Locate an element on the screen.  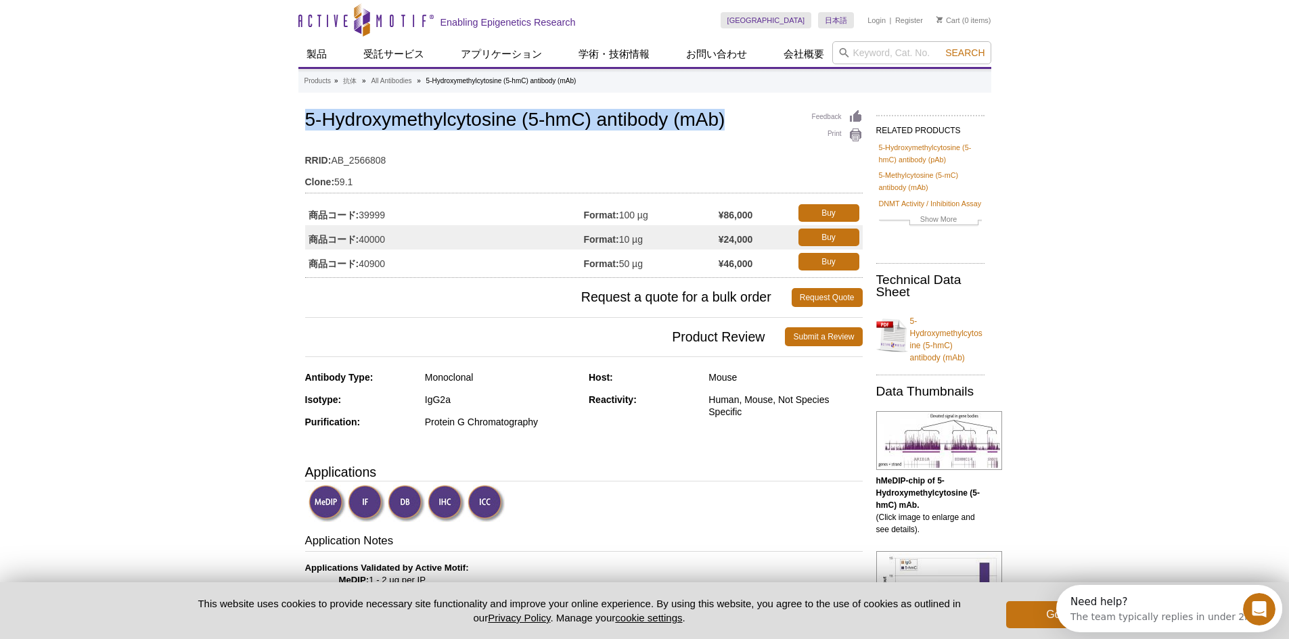
a: 会社概要 is located at coordinates (804, 54).